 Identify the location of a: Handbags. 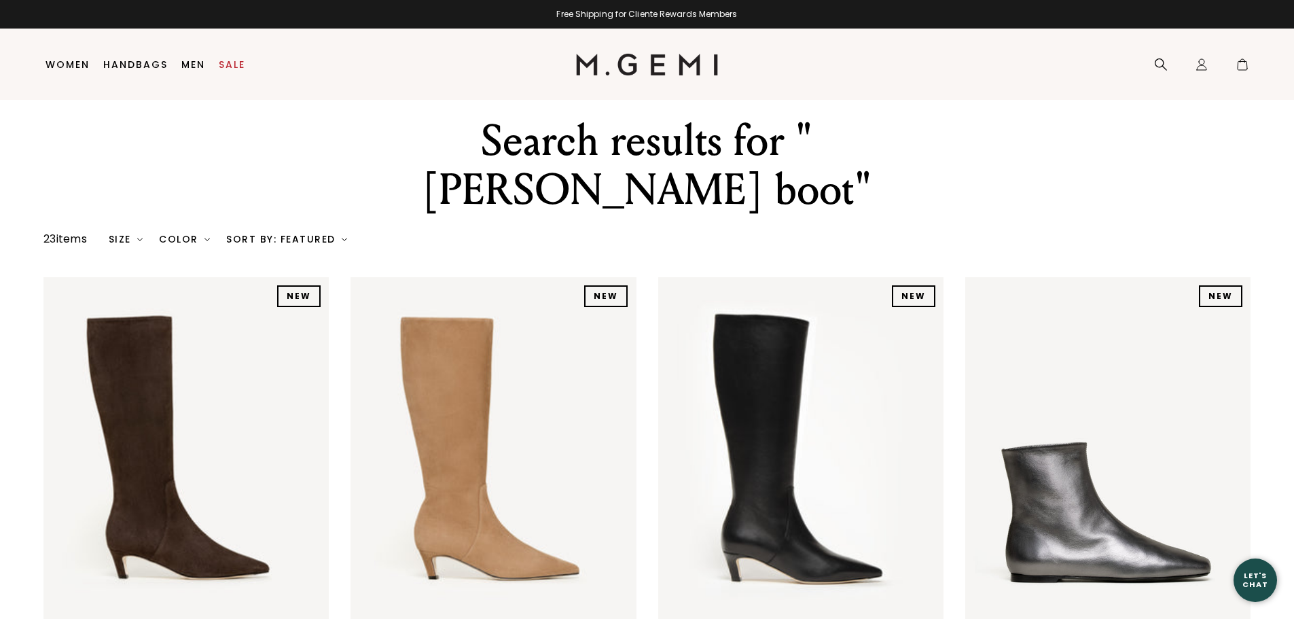
(135, 65).